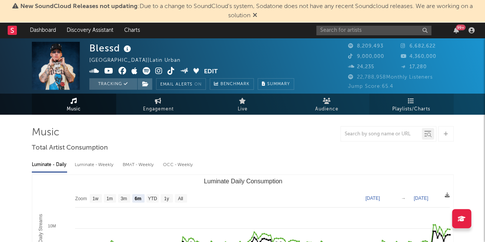 Image resolution: width=485 pixels, height=242 pixels. Describe the element at coordinates (243, 104) in the screenshot. I see `a: Live` at that location.